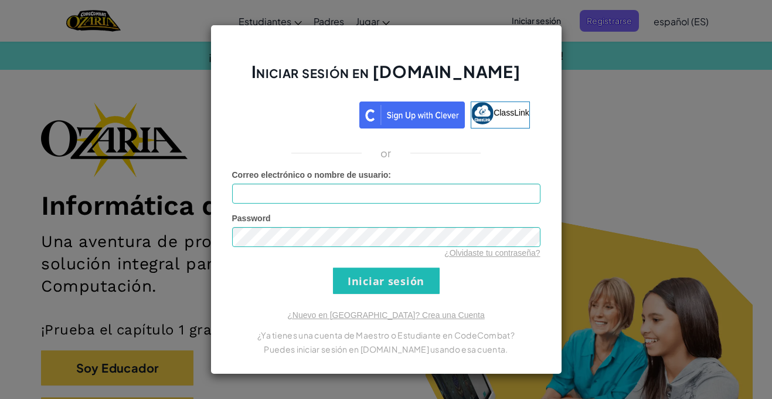  What do you see at coordinates (251, 218) in the screenshot?
I see `span: Password` at bounding box center [251, 218].